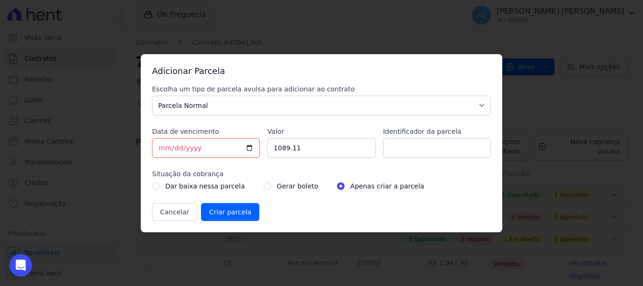 The width and height of the screenshot is (643, 286). What do you see at coordinates (387, 186) in the screenshot?
I see `label: Apenas criar a parcela` at bounding box center [387, 186].